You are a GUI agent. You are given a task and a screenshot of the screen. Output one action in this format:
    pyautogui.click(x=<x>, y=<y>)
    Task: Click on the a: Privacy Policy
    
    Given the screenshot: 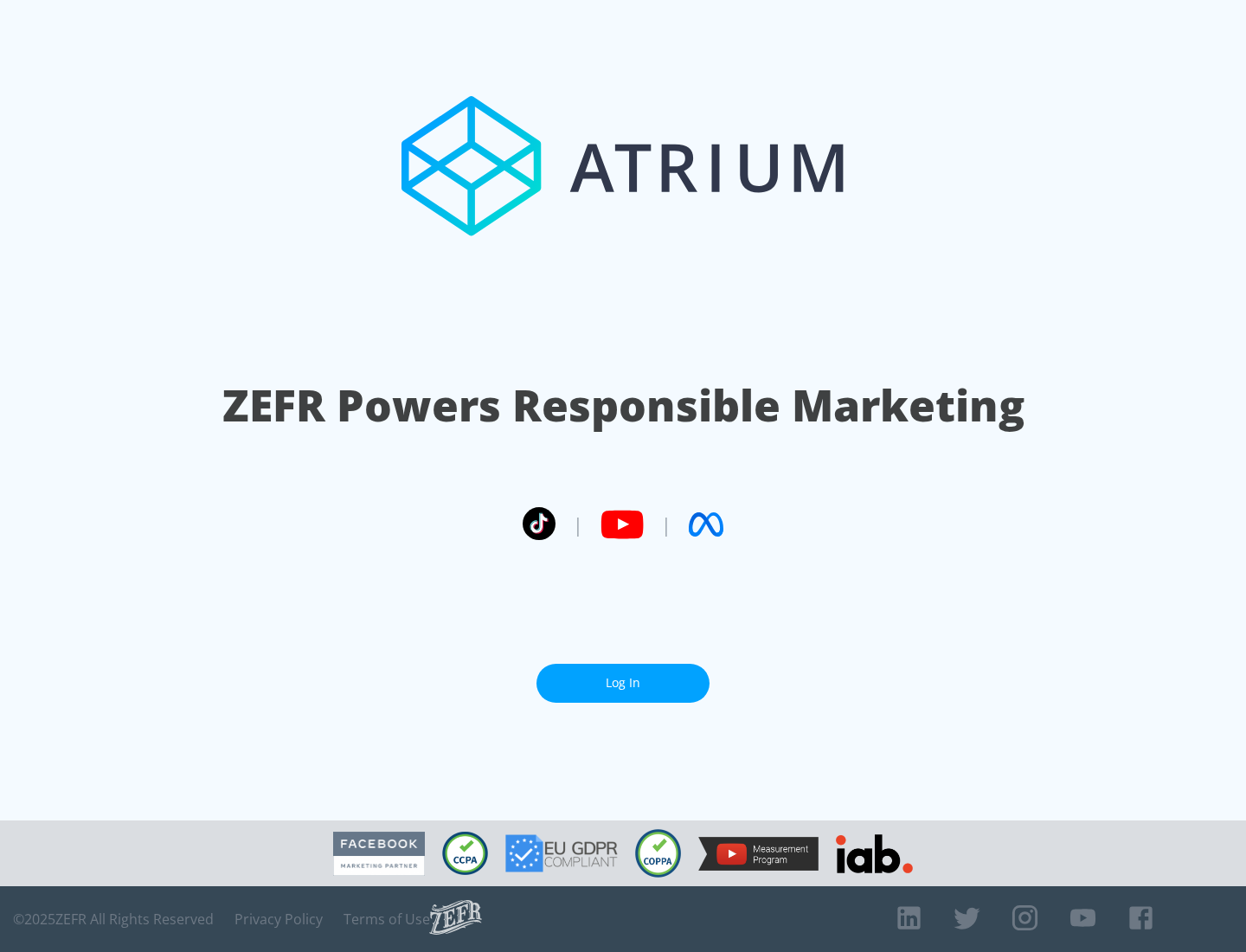 What is the action you would take?
    pyautogui.click(x=278, y=919)
    